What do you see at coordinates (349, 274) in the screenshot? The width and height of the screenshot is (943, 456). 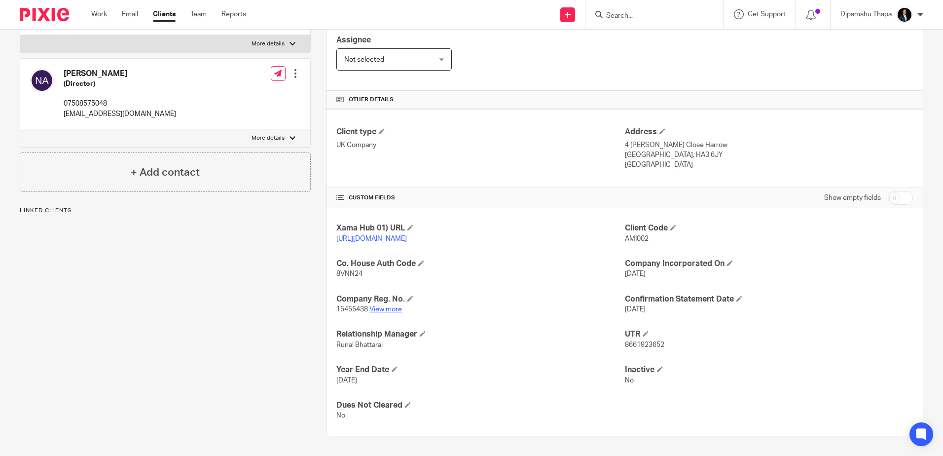 I see `span: 8VNN24` at bounding box center [349, 274].